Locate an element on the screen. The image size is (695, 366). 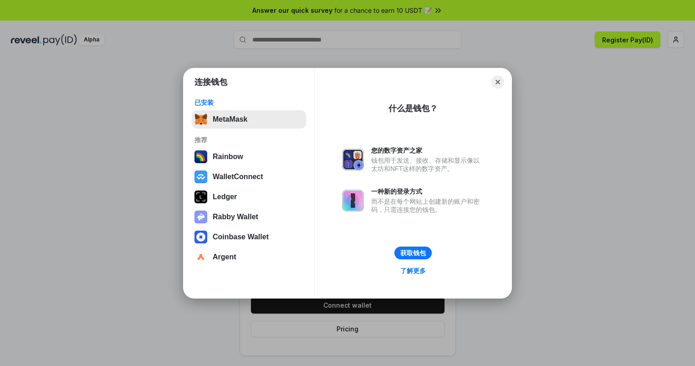
div: 什么是钱包？ is located at coordinates (413, 108).